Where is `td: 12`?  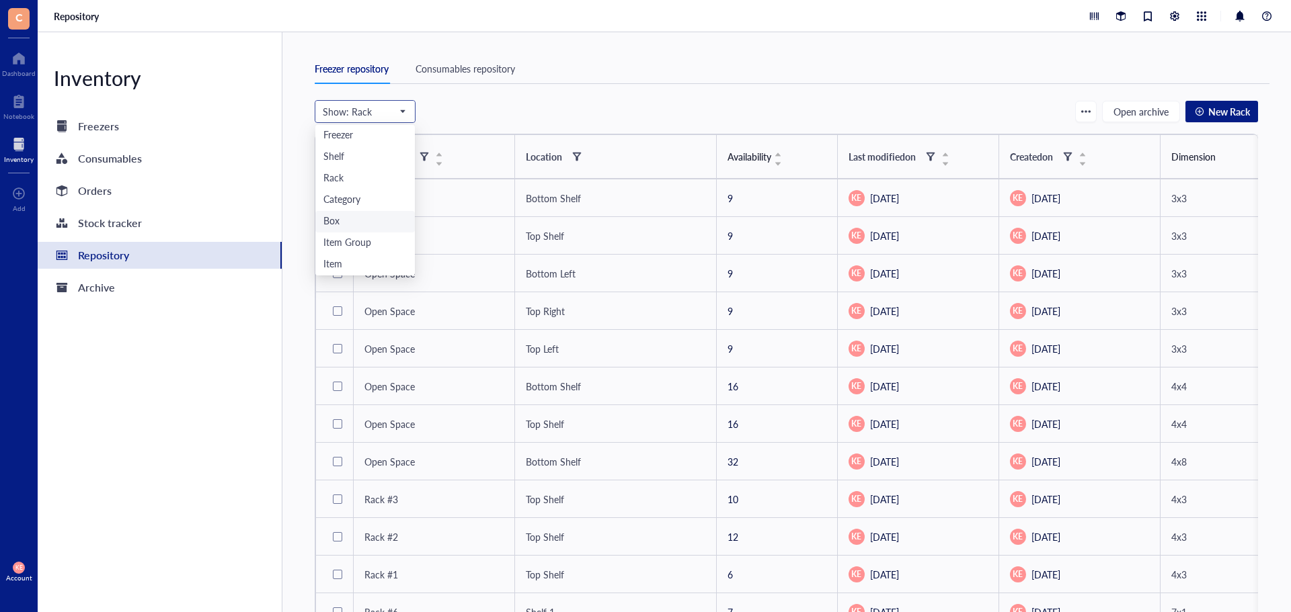 td: 12 is located at coordinates (777, 537).